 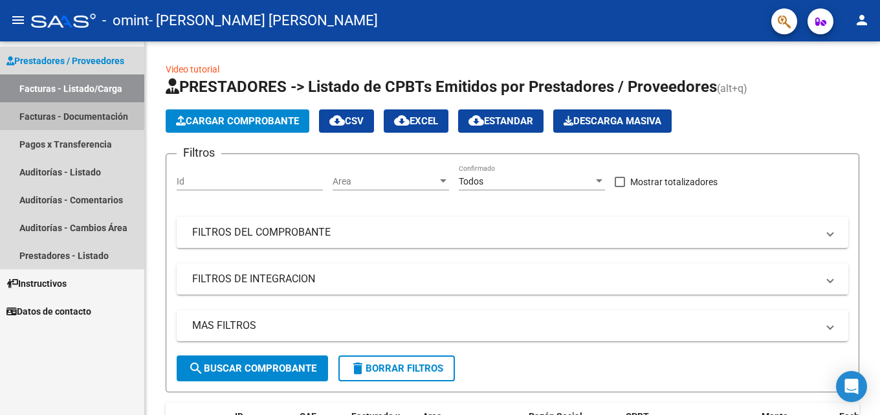 What do you see at coordinates (512, 232) in the screenshot?
I see `mat-expansion-panel-header: FILTROS DEL COMPROBANTE` at bounding box center [512, 232].